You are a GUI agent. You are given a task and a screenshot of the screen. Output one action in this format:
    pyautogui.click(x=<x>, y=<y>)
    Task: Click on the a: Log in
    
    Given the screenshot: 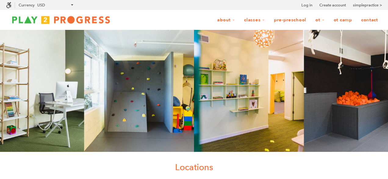 What is the action you would take?
    pyautogui.click(x=307, y=5)
    